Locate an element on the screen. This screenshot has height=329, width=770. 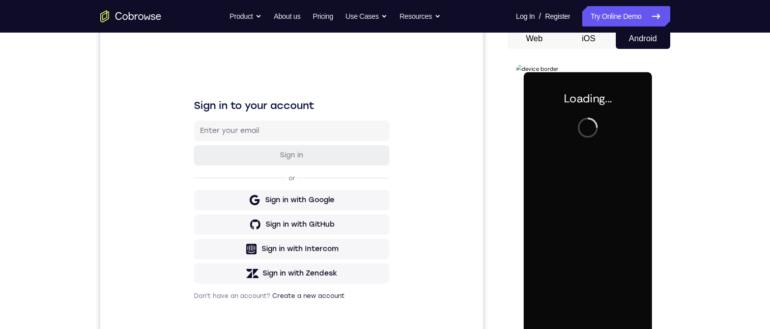
button: Resources is located at coordinates (420, 16).